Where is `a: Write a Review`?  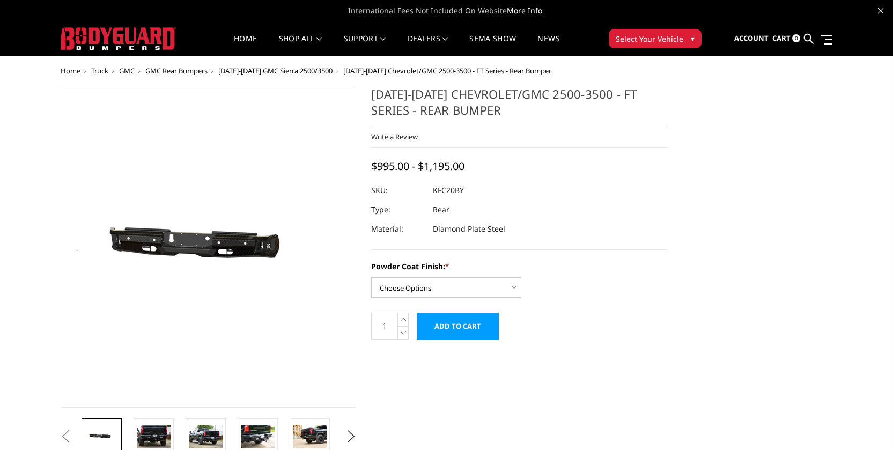 a: Write a Review is located at coordinates (394, 137).